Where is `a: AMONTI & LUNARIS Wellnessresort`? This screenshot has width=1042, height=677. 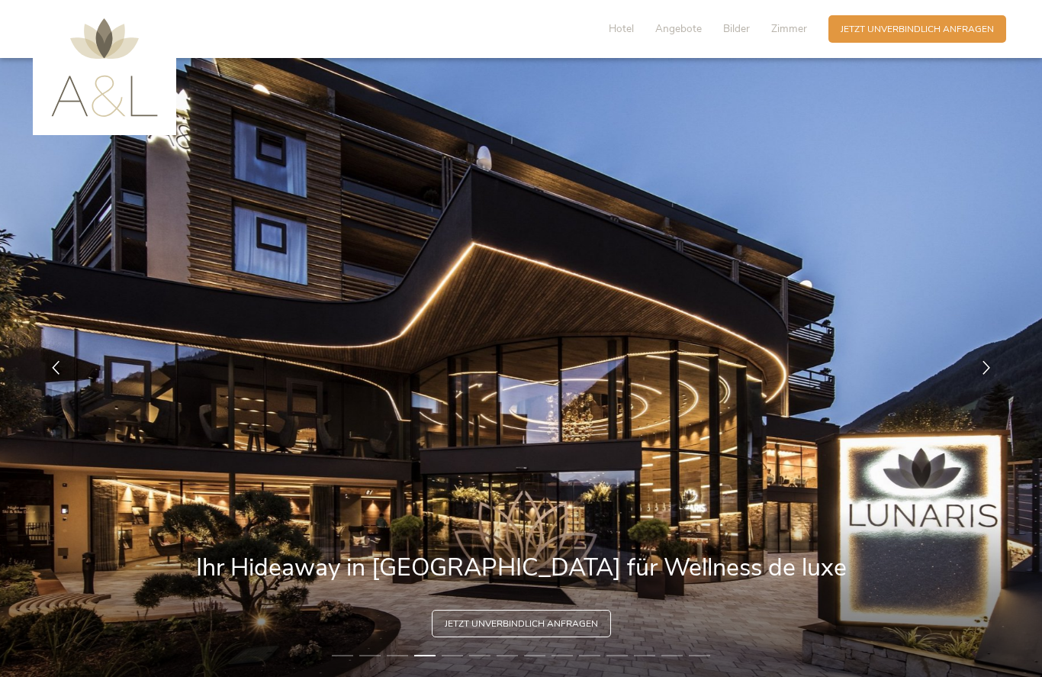 a: AMONTI & LUNARIS Wellnessresort is located at coordinates (105, 67).